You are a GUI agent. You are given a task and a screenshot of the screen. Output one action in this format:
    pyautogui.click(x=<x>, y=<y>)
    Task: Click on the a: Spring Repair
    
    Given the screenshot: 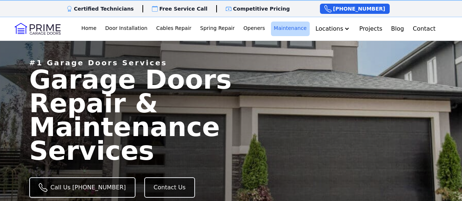 What is the action you would take?
    pyautogui.click(x=217, y=29)
    